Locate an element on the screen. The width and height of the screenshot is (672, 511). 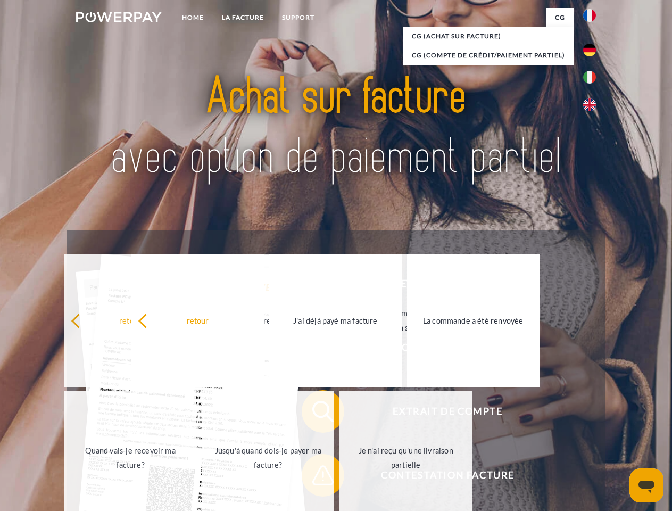
img: title-powerpay_fr.svg is located at coordinates (336, 127).